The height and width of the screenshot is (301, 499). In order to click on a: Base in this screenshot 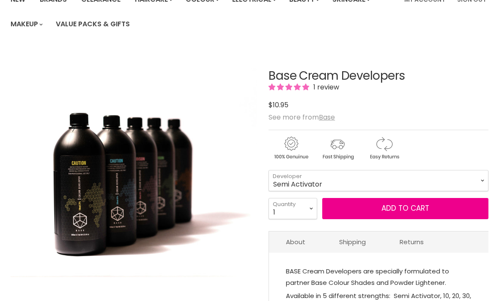, I will do `click(327, 117)`.